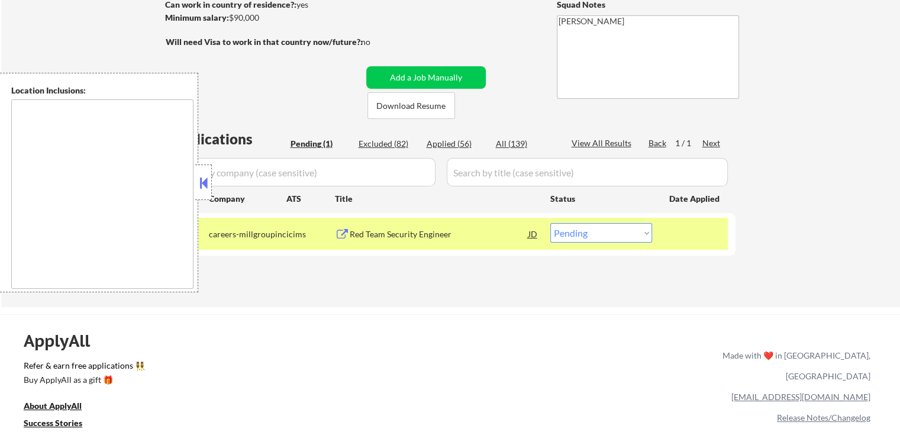  What do you see at coordinates (388, 144) in the screenshot?
I see `div: Excluded (82)` at bounding box center [388, 144].